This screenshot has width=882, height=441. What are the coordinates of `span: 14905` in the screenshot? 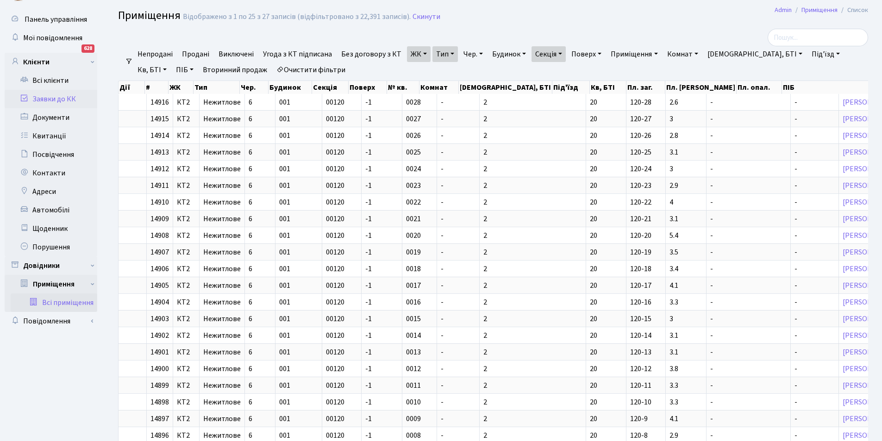 It's located at (160, 286).